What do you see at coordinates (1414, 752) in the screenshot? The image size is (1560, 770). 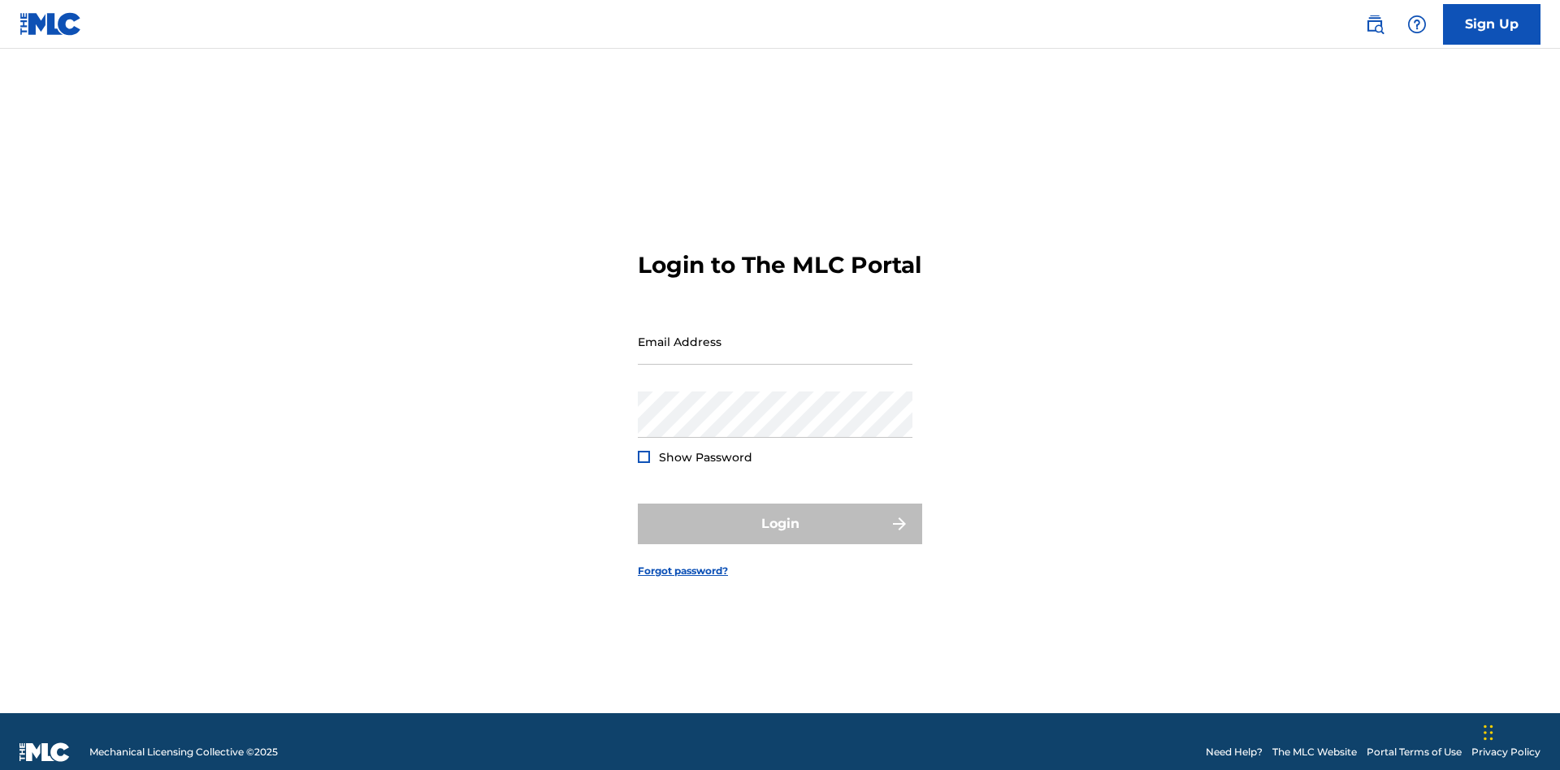 I see `a: Portal Terms of Use` at bounding box center [1414, 752].